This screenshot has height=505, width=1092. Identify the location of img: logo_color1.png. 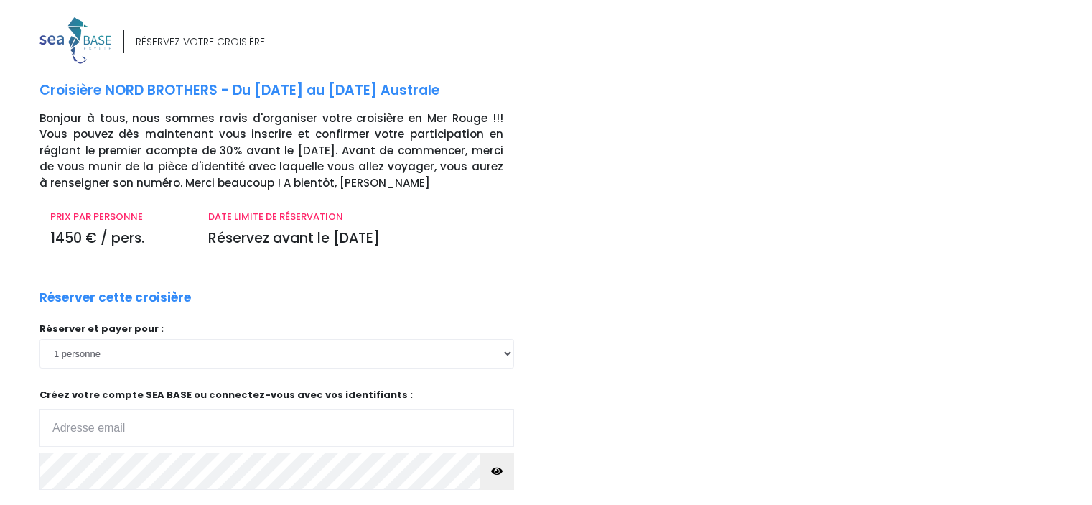
(75, 40).